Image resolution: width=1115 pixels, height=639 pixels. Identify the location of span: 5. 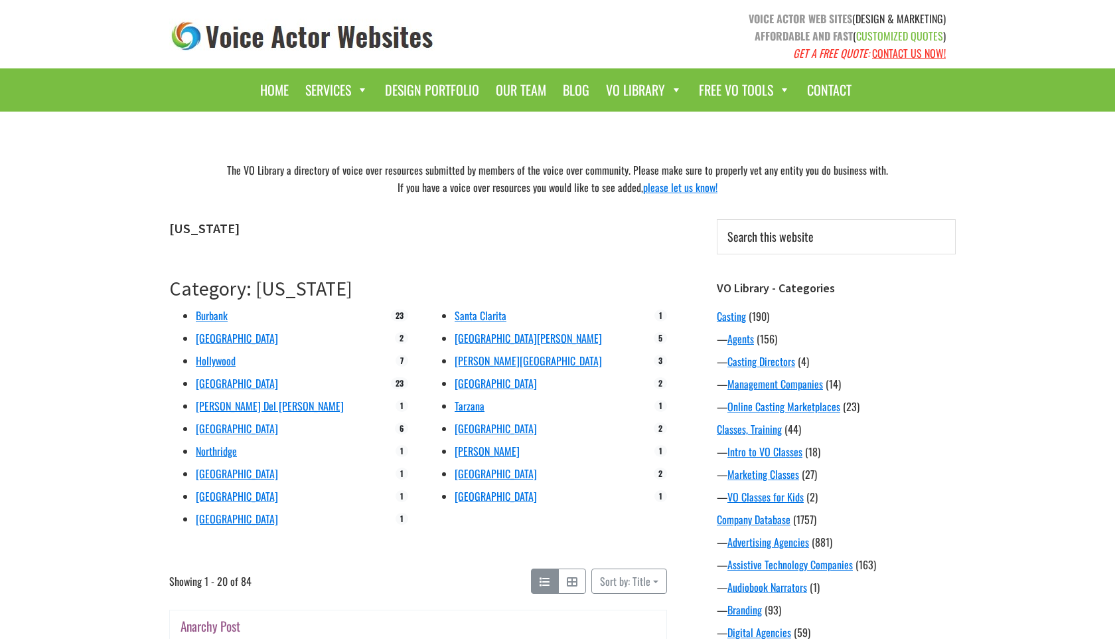
(661, 338).